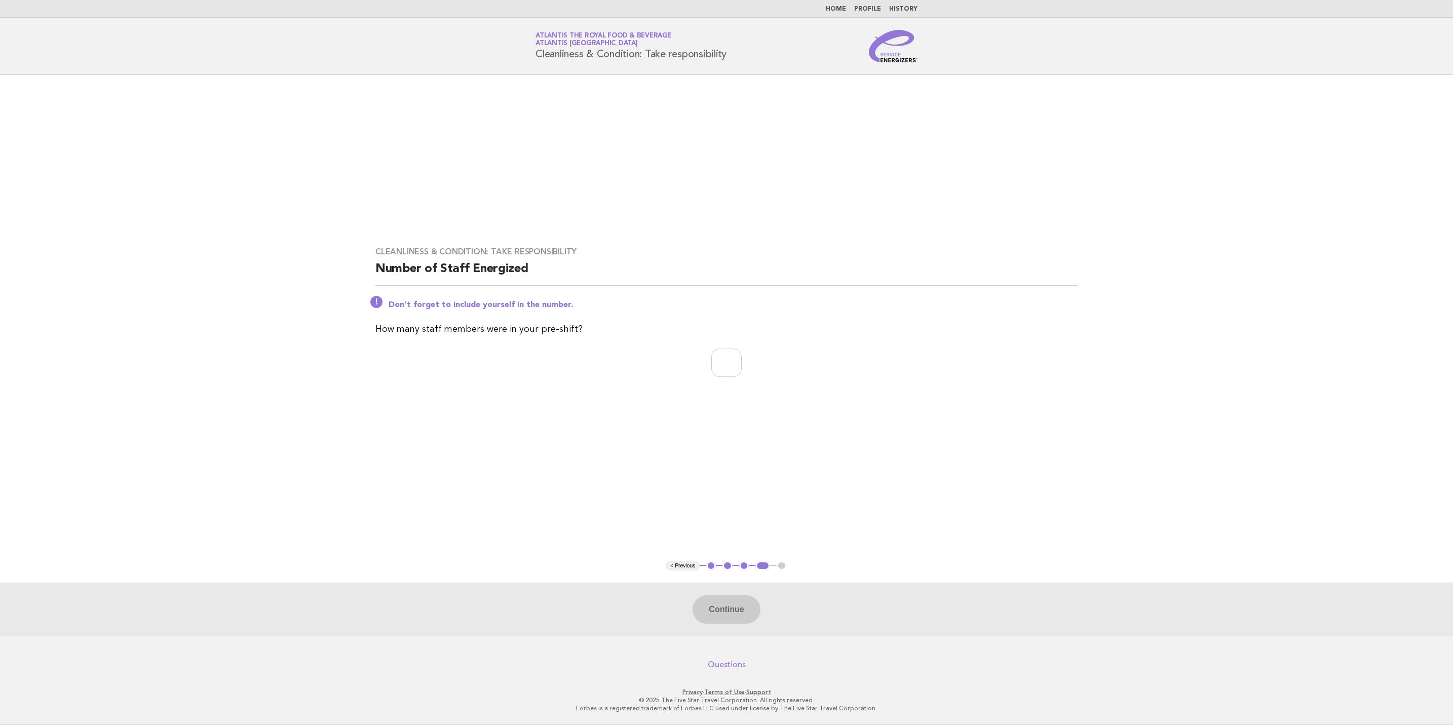 The height and width of the screenshot is (725, 1453). I want to click on button: 1, so click(711, 566).